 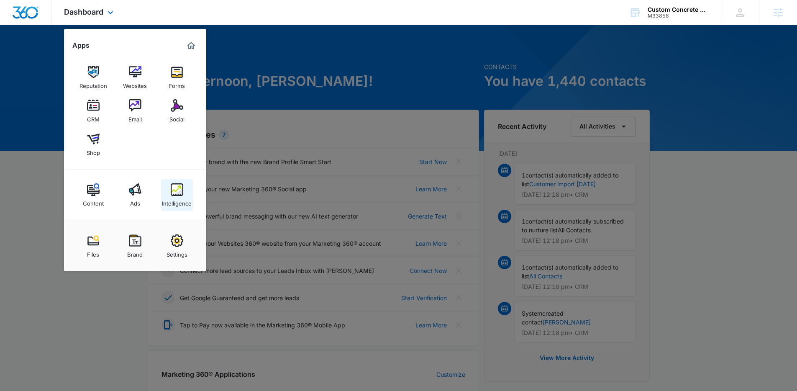 I want to click on a: Email, so click(x=135, y=111).